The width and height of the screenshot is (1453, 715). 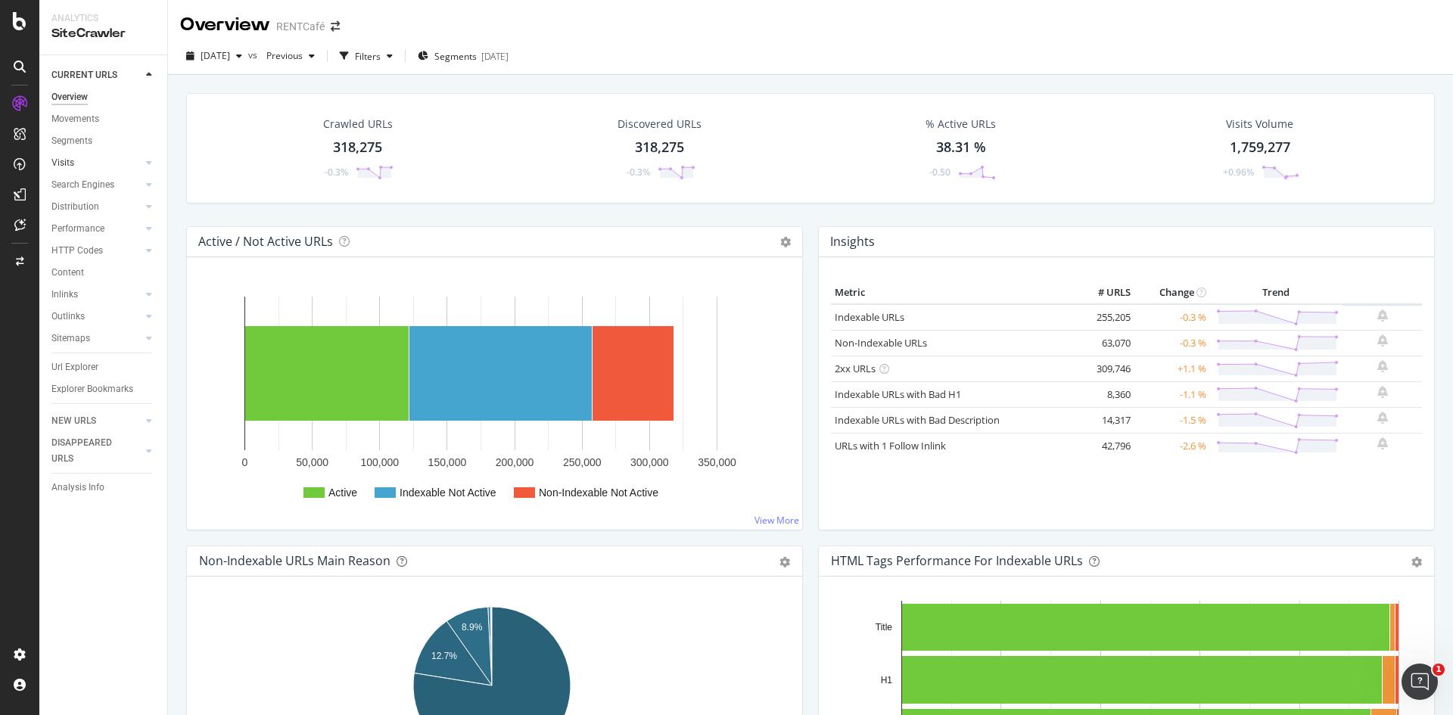 I want to click on div: Performance, so click(x=78, y=228).